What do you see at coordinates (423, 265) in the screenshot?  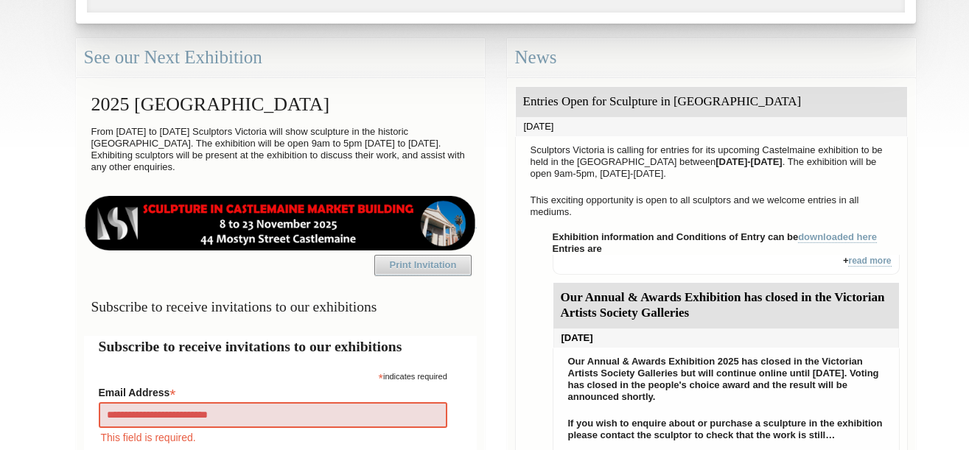 I see `a: Print Invitation` at bounding box center [423, 265].